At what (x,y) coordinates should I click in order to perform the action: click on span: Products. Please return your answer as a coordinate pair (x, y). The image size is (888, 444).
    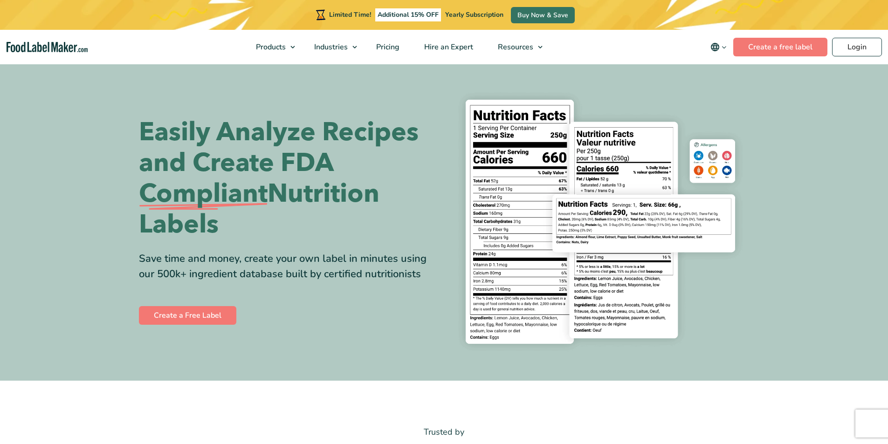
    Looking at the image, I should click on (270, 47).